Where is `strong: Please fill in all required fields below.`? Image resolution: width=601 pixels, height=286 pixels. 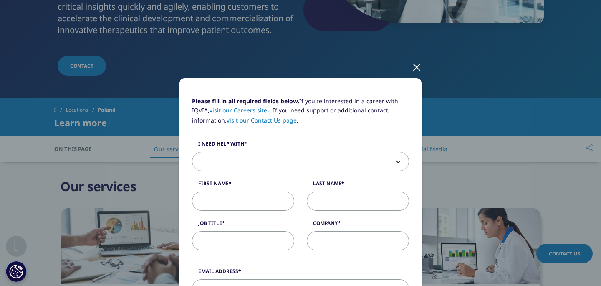 strong: Please fill in all required fields below. is located at coordinates (246, 101).